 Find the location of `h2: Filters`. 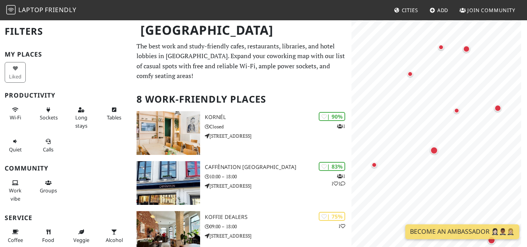

h2: Filters is located at coordinates (66, 31).